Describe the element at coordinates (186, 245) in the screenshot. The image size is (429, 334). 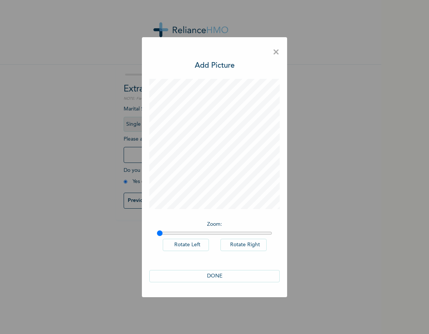
I see `button: Rotate Left` at that location.